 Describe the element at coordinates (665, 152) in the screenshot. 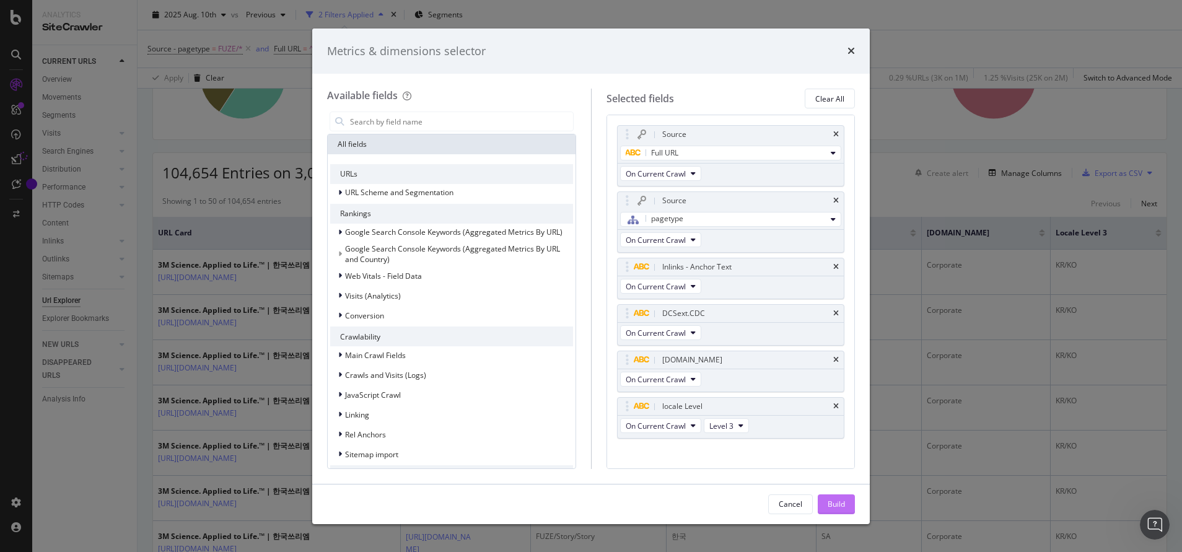

I see `span: Full URL` at that location.